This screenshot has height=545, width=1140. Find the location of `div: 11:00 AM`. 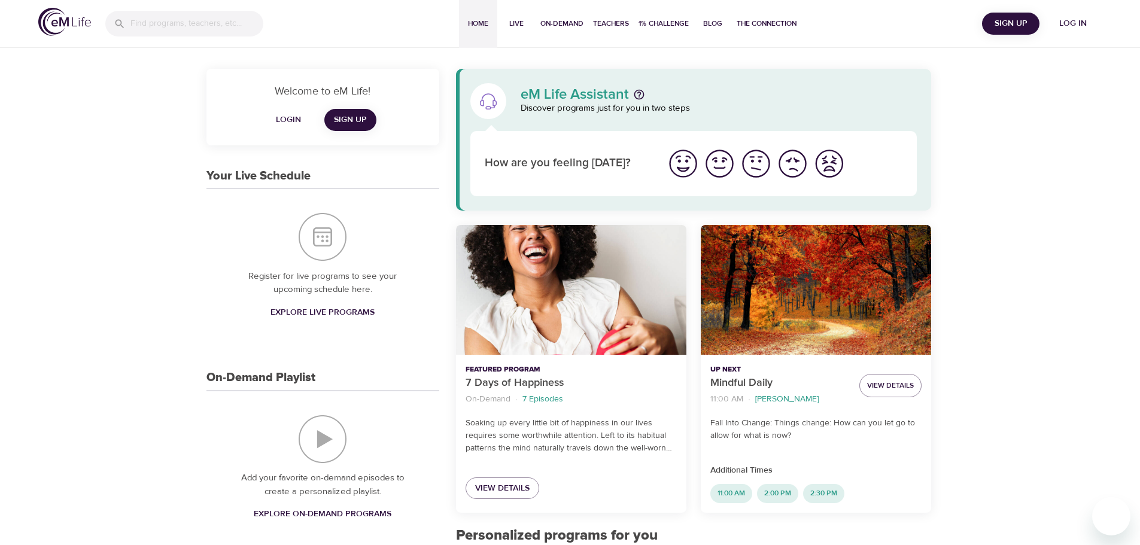

div: 11:00 AM is located at coordinates (732, 494).